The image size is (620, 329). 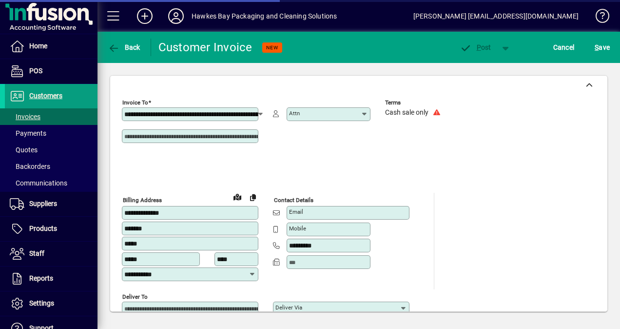 I want to click on button: Save, so click(x=602, y=47).